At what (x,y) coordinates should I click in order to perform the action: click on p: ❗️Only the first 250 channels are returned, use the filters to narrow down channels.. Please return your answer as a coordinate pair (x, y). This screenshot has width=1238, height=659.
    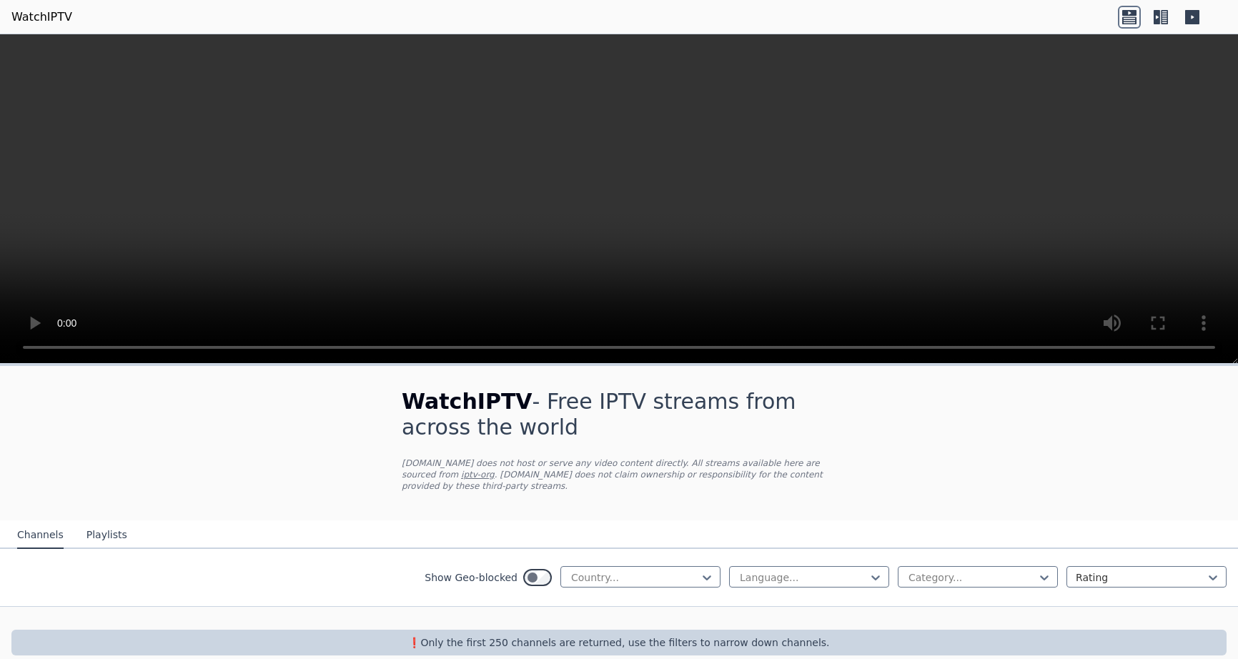
    Looking at the image, I should click on (619, 643).